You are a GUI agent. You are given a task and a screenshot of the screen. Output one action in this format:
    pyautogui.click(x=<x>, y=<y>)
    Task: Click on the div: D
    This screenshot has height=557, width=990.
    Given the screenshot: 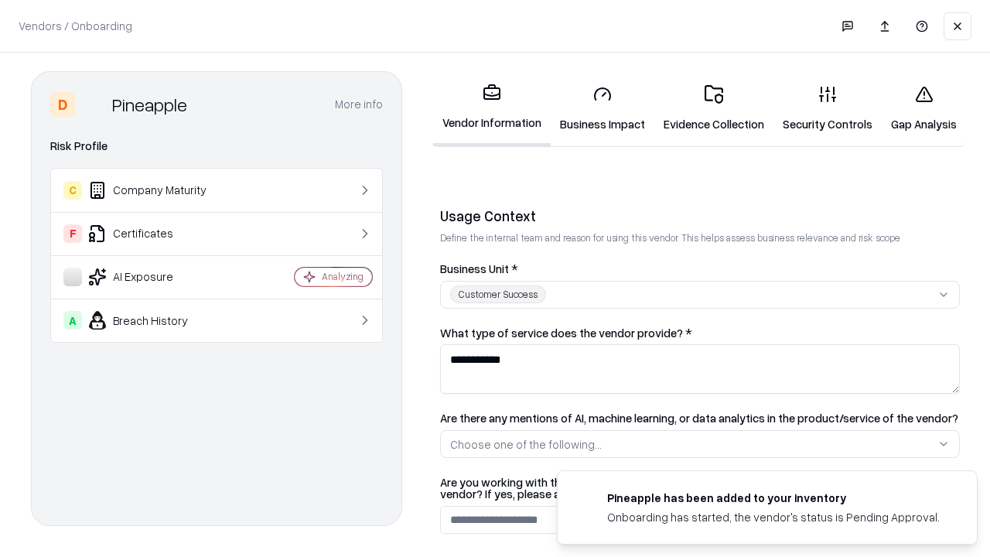 What is the action you would take?
    pyautogui.click(x=63, y=104)
    